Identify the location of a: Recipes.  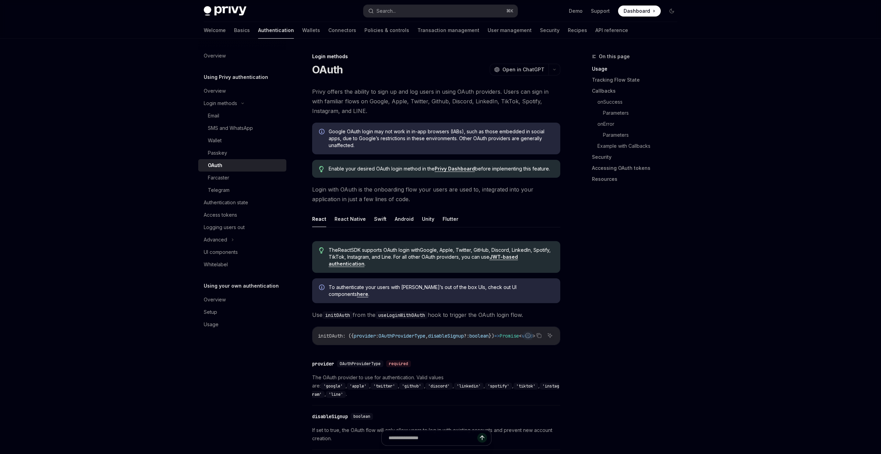
(577, 30).